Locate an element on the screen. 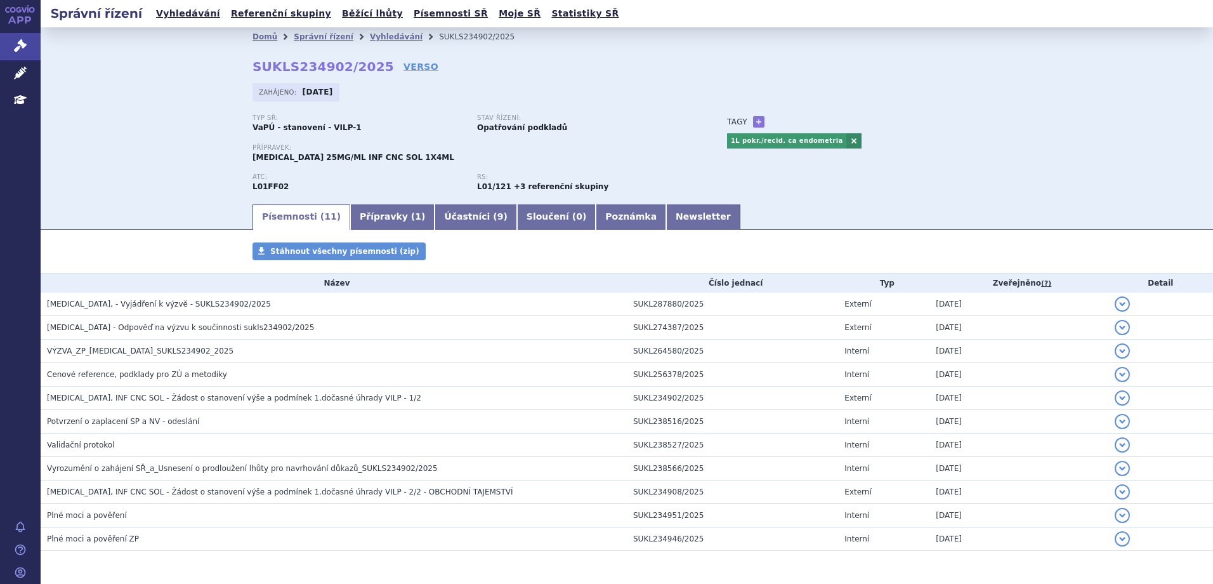 The width and height of the screenshot is (1213, 584). td: SUKL238527/2025 is located at coordinates (732, 445).